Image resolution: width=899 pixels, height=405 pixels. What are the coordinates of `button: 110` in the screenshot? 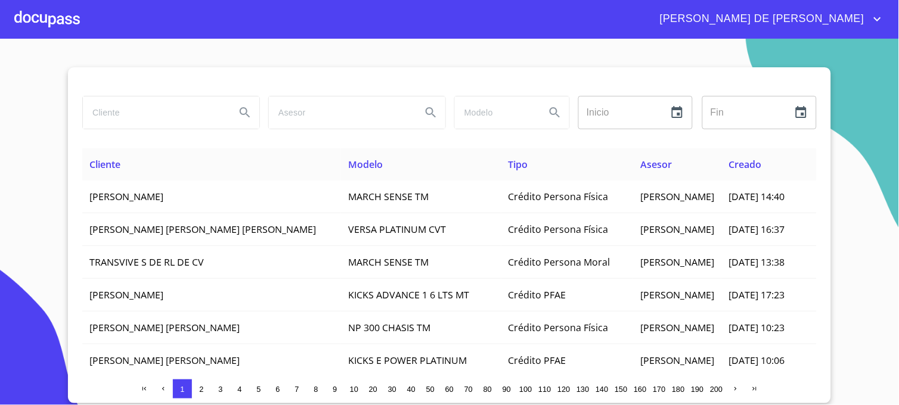 It's located at (545, 389).